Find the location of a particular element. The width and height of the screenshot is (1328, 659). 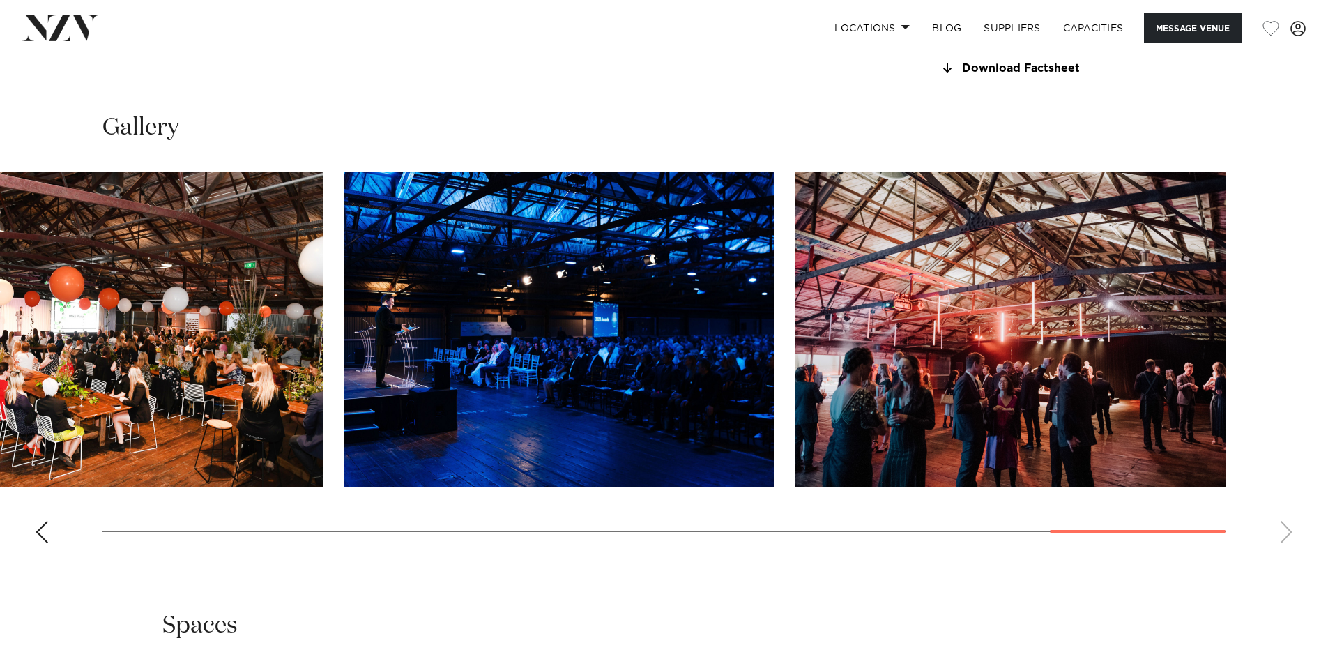

a: Capacities is located at coordinates (1093, 28).